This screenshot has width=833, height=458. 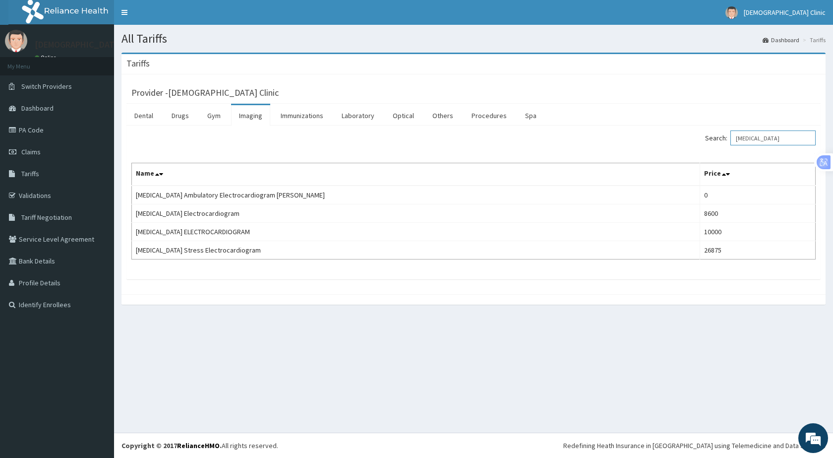 What do you see at coordinates (97, 288) in the screenshot?
I see `textarea: Type your message and hit 'Enter'` at bounding box center [97, 288].